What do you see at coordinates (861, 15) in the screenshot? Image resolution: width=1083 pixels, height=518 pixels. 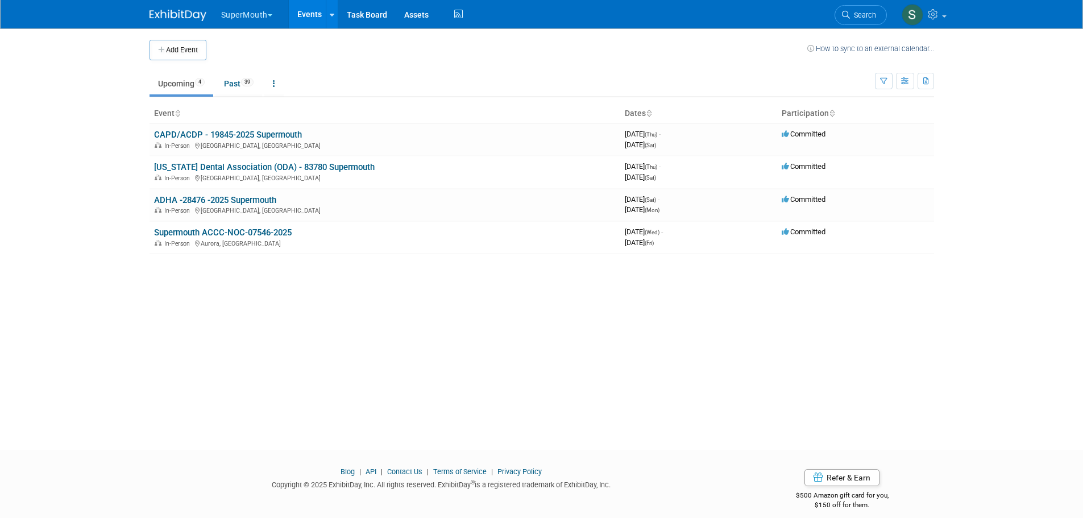 I see `a: Search` at bounding box center [861, 15].